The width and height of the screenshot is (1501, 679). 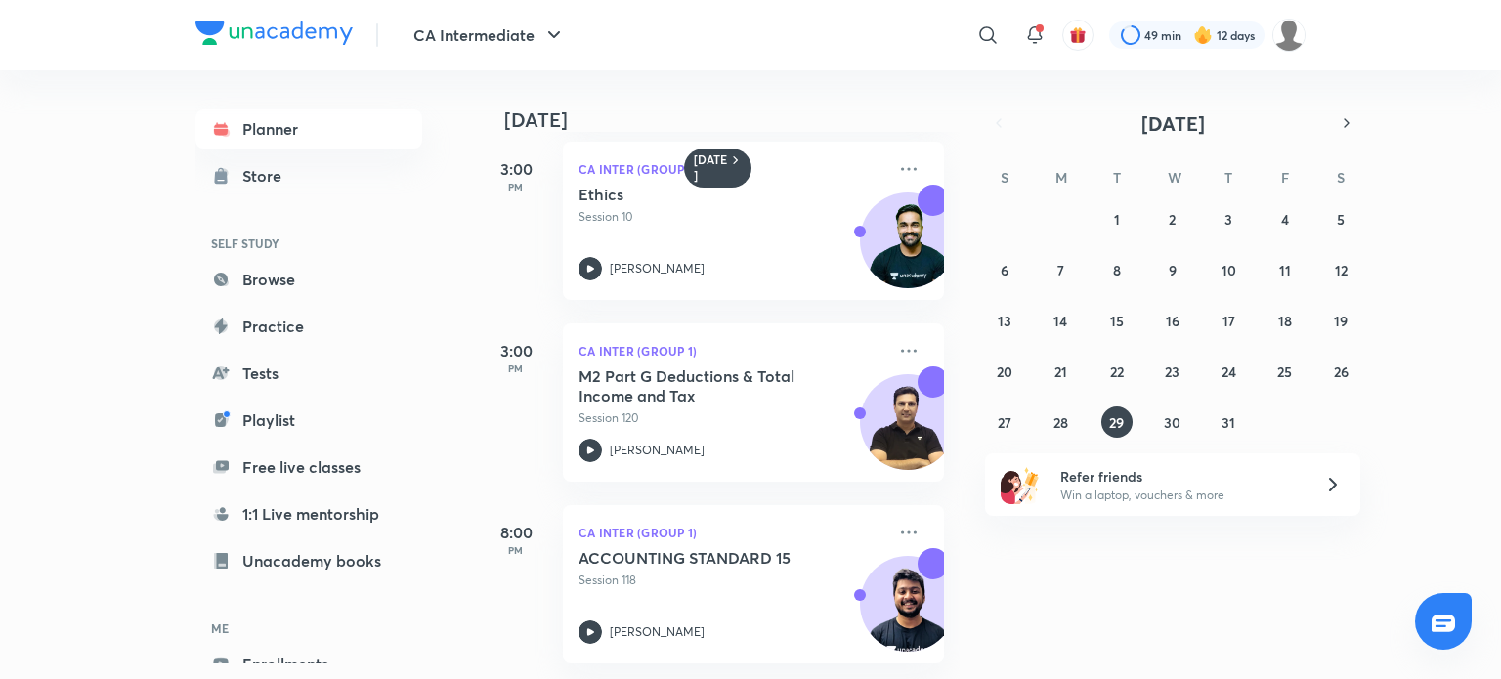 What do you see at coordinates (732, 418) in the screenshot?
I see `p: Session 120` at bounding box center [732, 418].